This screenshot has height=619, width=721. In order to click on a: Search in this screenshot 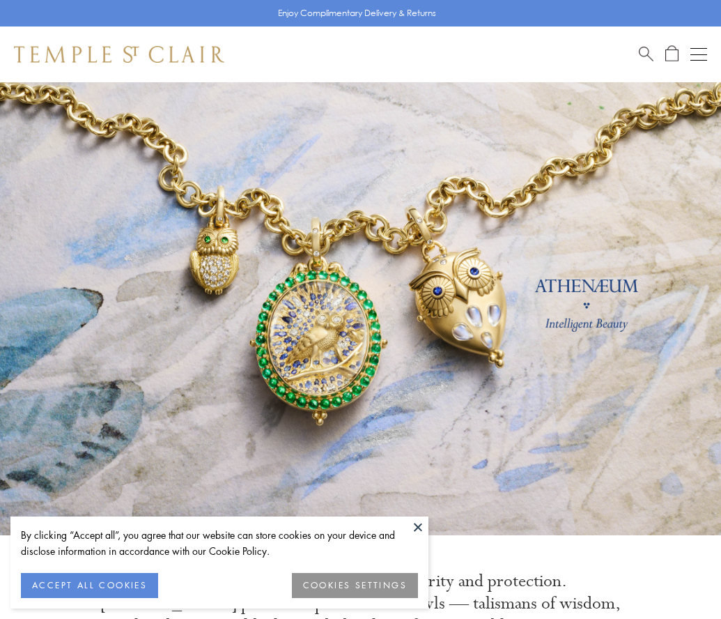, I will do `click(646, 54)`.